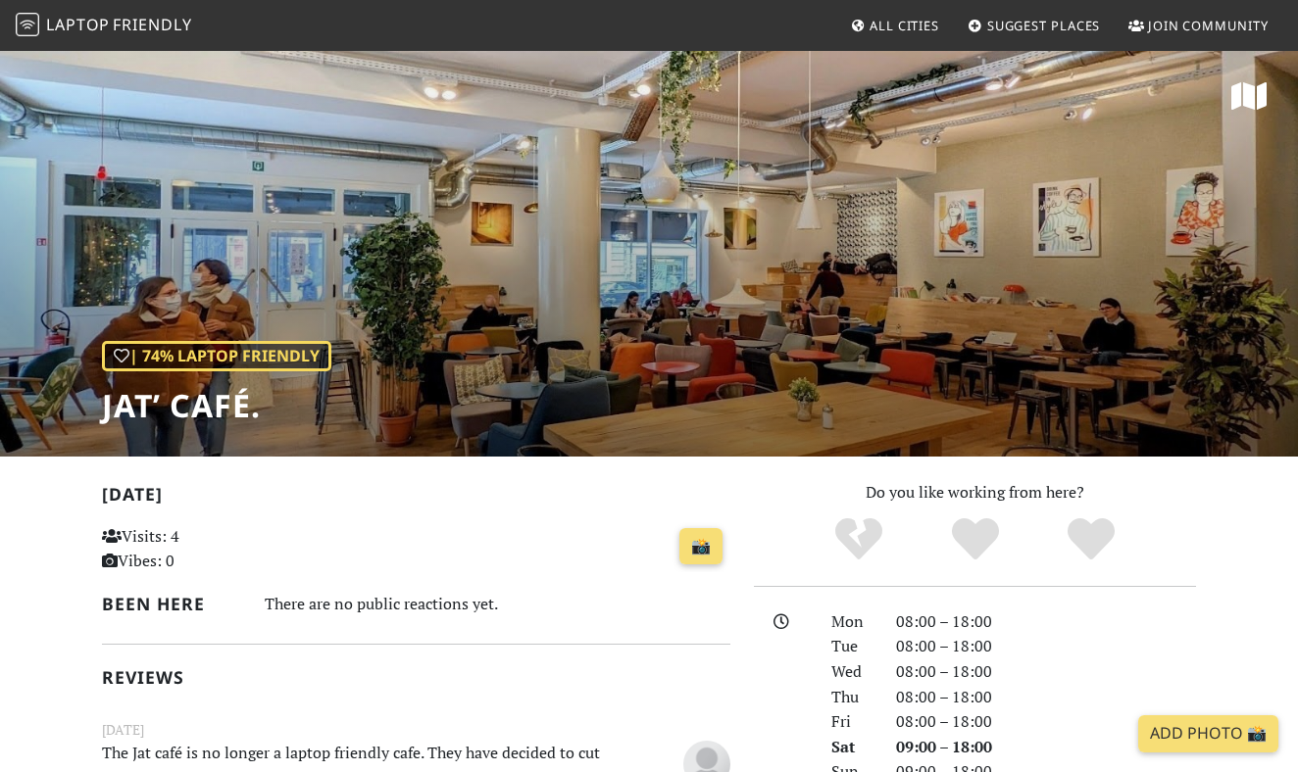  I want to click on div: Fri, so click(852, 722).